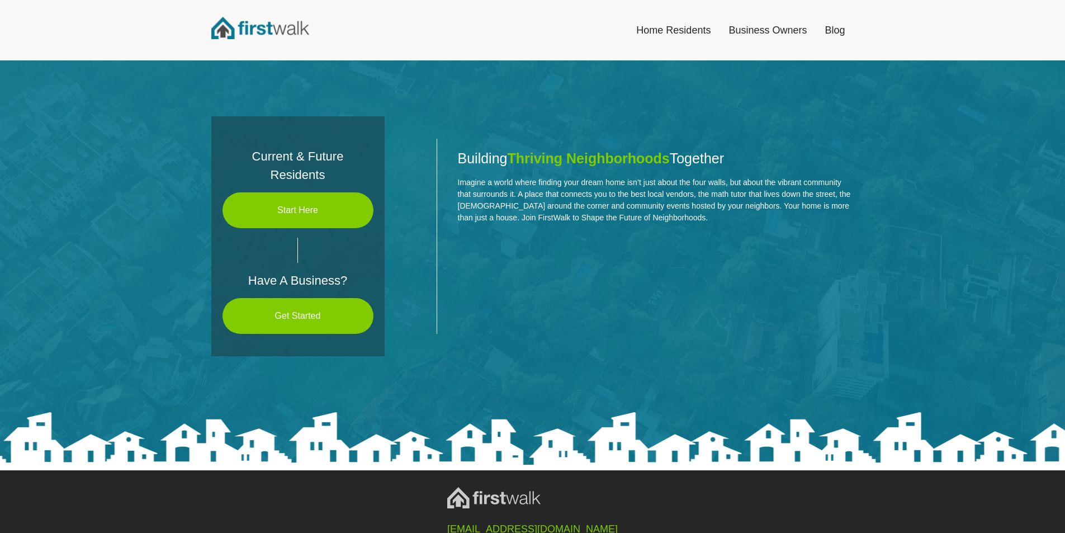  I want to click on a: Blog, so click(835, 30).